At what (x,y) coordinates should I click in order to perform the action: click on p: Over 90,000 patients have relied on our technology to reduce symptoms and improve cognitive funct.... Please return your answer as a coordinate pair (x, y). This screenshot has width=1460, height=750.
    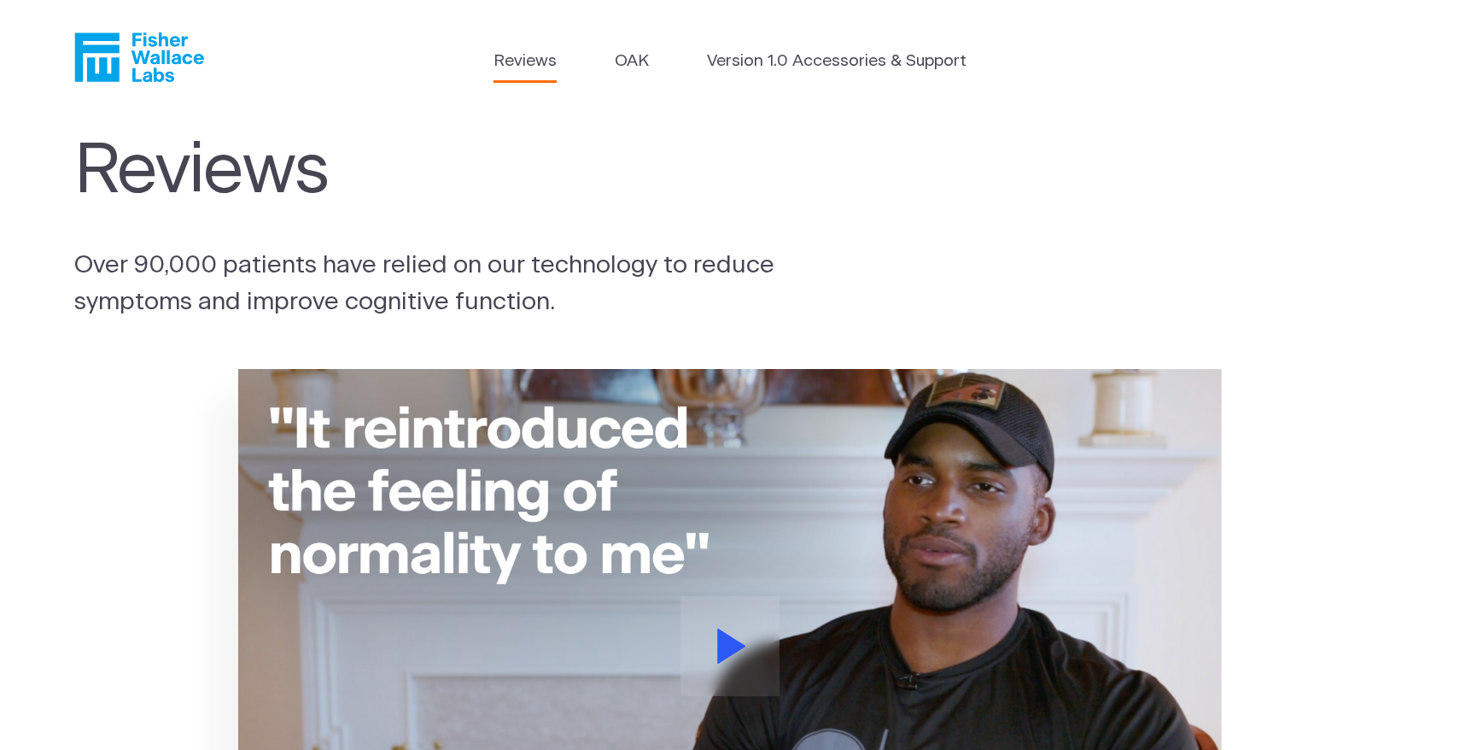
    Looking at the image, I should click on (448, 284).